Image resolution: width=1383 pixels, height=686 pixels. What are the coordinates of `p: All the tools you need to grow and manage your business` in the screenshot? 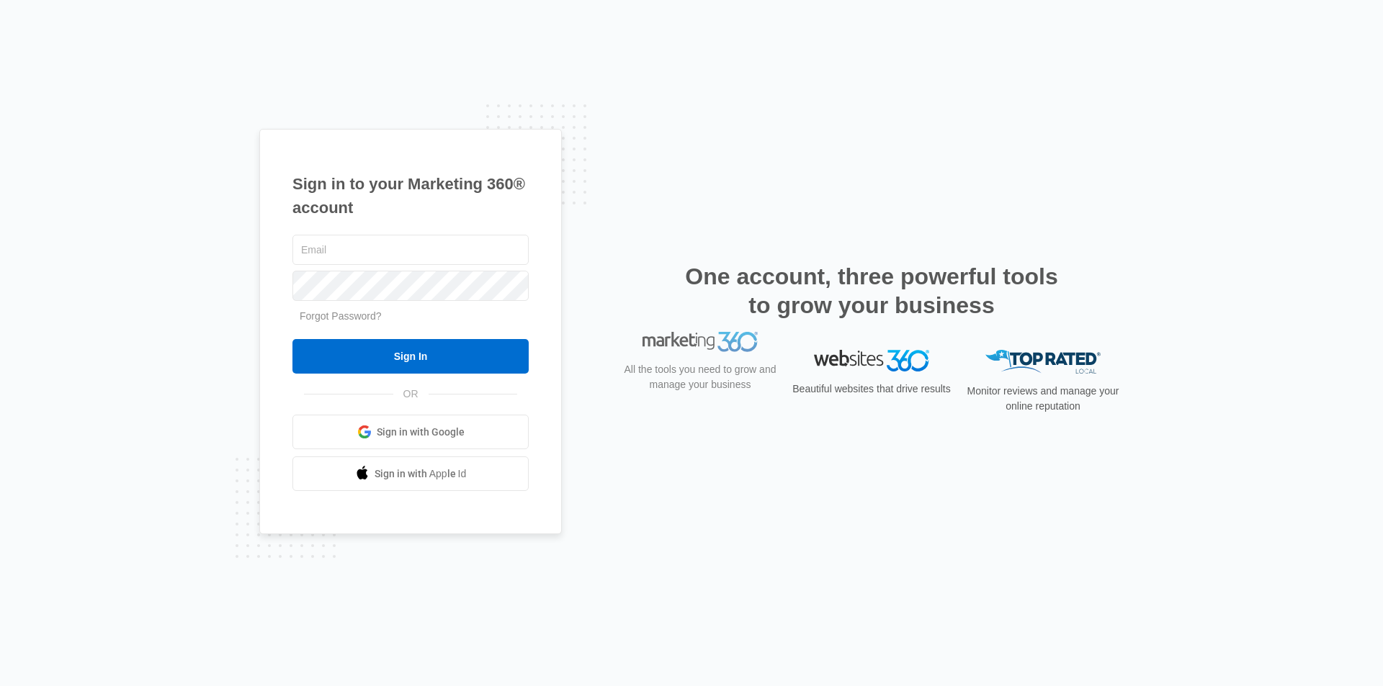 It's located at (700, 395).